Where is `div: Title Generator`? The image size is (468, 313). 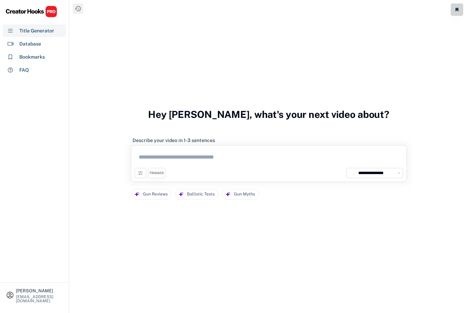
div: Title Generator is located at coordinates (37, 31).